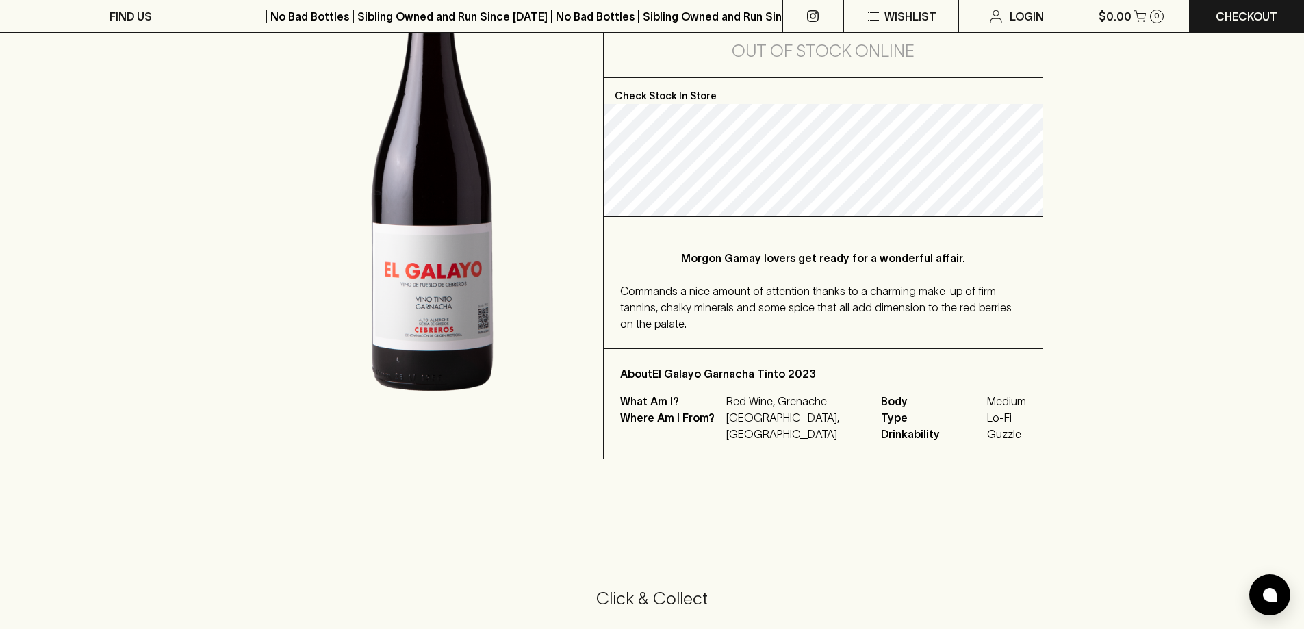  I want to click on h5: Click & Collect, so click(652, 598).